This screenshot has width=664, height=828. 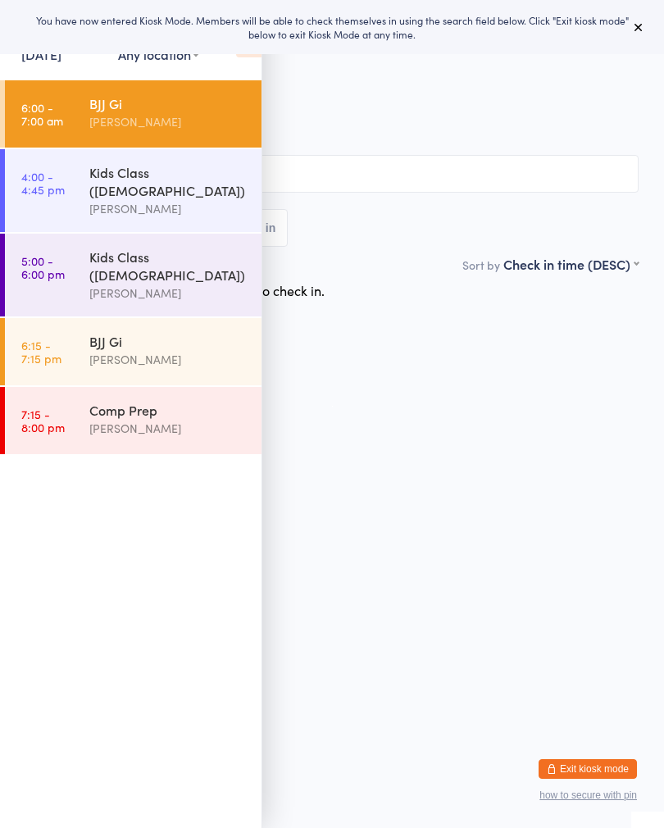 I want to click on time: 4:00 - 4:45 pm, so click(x=43, y=183).